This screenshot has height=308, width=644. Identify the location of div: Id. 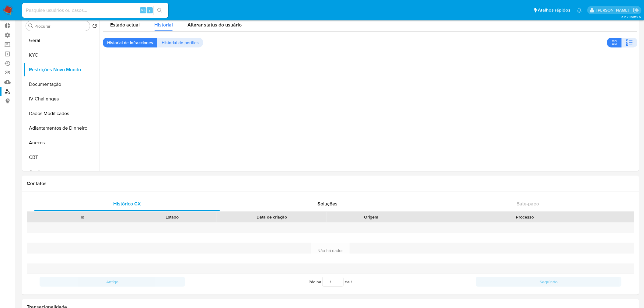
(83, 217).